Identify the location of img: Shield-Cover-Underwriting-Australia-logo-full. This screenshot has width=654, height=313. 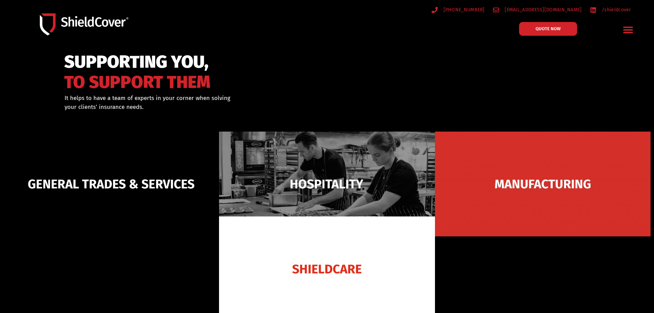
(84, 24).